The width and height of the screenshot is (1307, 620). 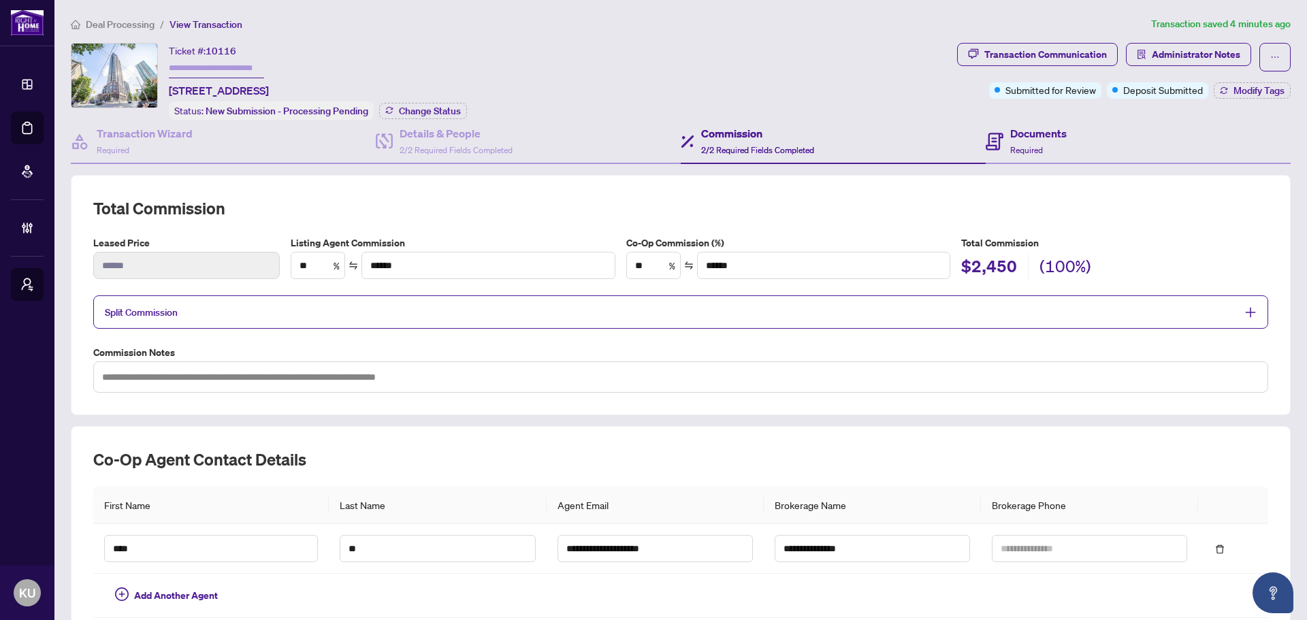 I want to click on label: Listing Agent Commission, so click(x=453, y=243).